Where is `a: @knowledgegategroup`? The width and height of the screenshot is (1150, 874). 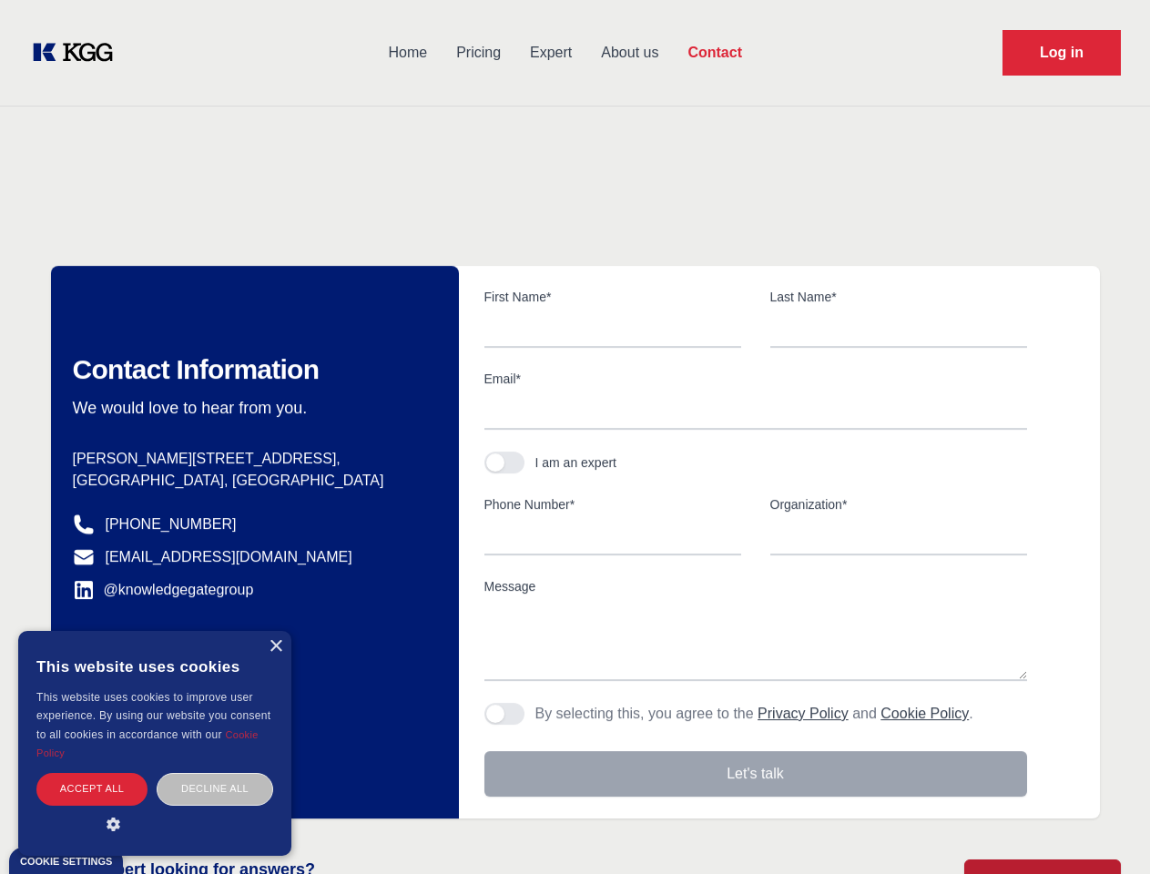
a: @knowledgegategroup is located at coordinates (163, 590).